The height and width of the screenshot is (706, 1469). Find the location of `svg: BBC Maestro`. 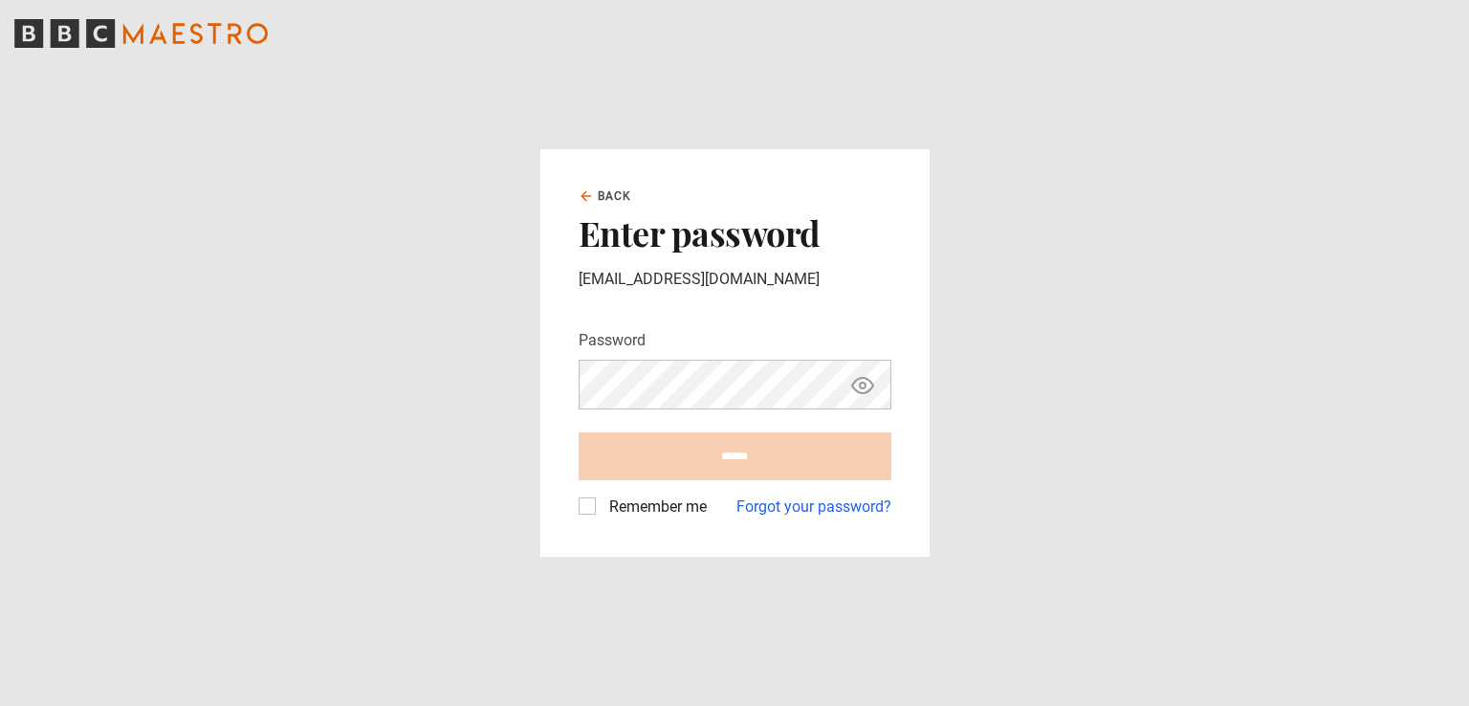

svg: BBC Maestro is located at coordinates (141, 33).